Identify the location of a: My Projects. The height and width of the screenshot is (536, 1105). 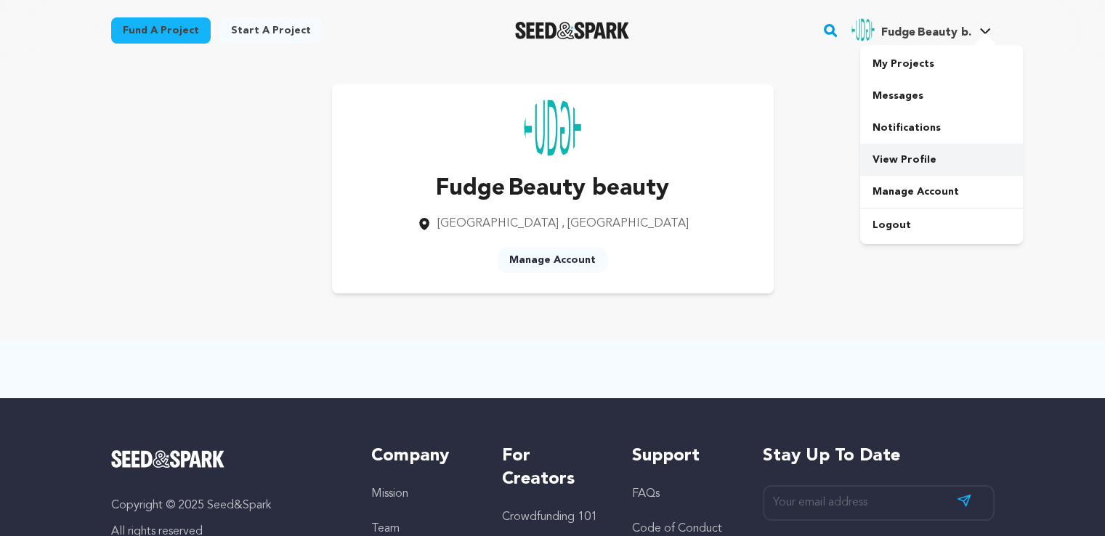
(942, 64).